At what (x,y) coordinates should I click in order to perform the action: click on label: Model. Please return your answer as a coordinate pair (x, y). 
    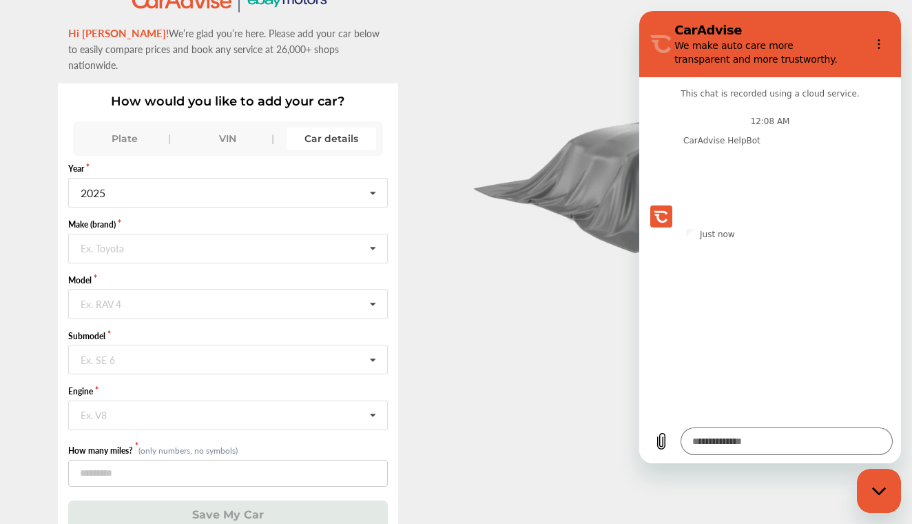
    Looking at the image, I should click on (227, 280).